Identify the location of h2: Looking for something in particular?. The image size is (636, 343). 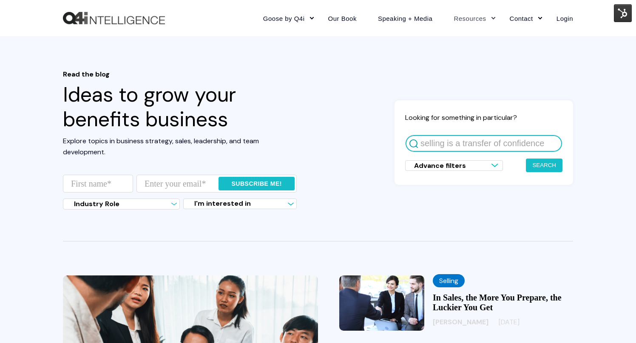
(483, 117).